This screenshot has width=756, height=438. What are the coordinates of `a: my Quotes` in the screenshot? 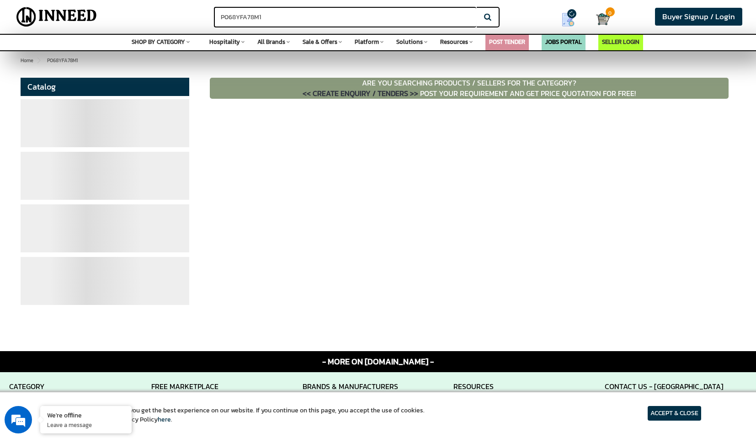 It's located at (571, 20).